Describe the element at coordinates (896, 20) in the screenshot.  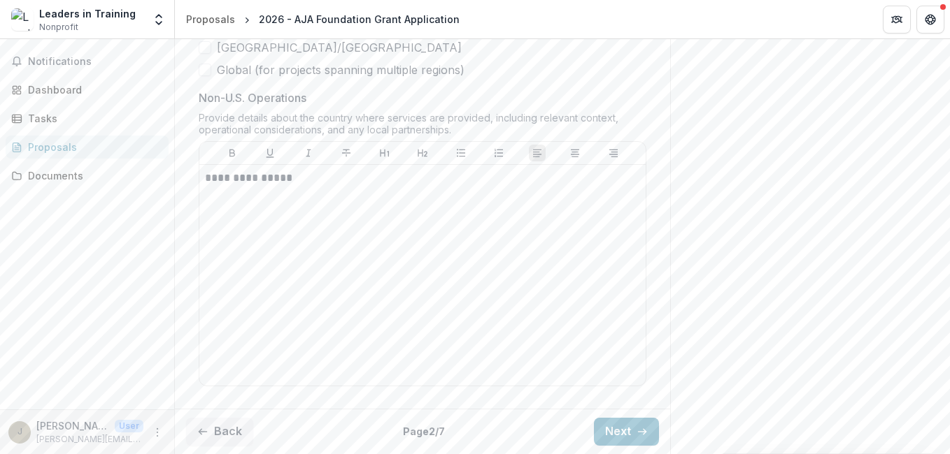
I see `button: Partners` at that location.